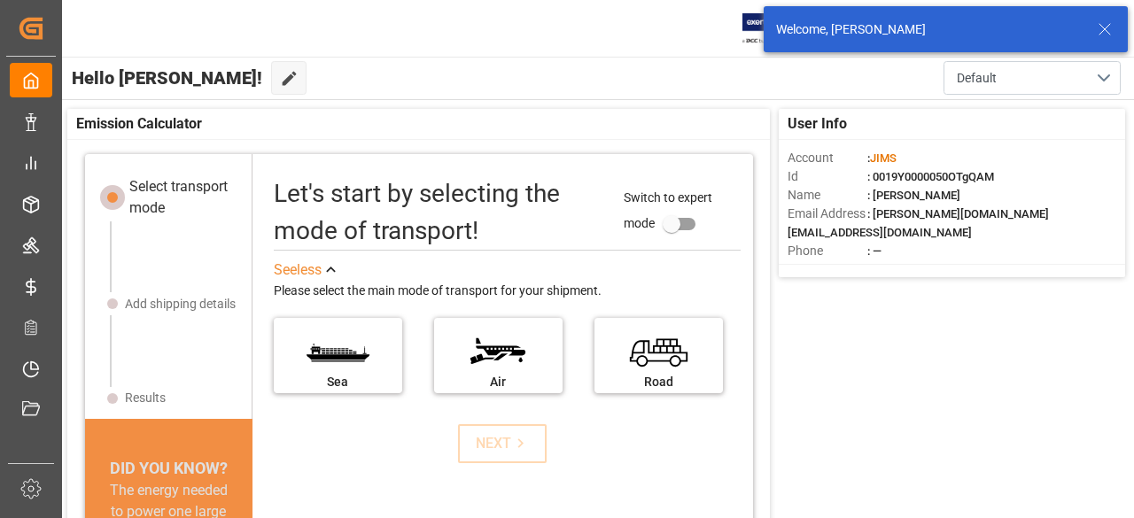 The width and height of the screenshot is (1134, 518). What do you see at coordinates (298, 270) in the screenshot?
I see `div: See less` at bounding box center [298, 270].